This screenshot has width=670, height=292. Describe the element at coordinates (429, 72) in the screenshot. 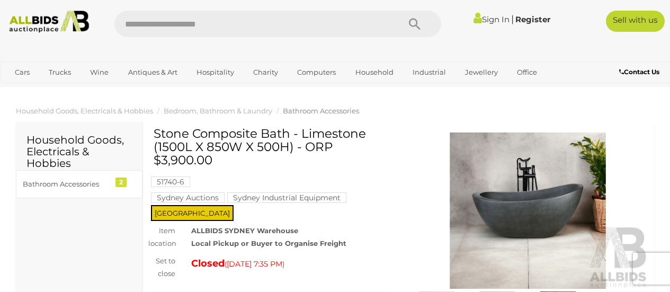

I see `a: Industrial` at that location.